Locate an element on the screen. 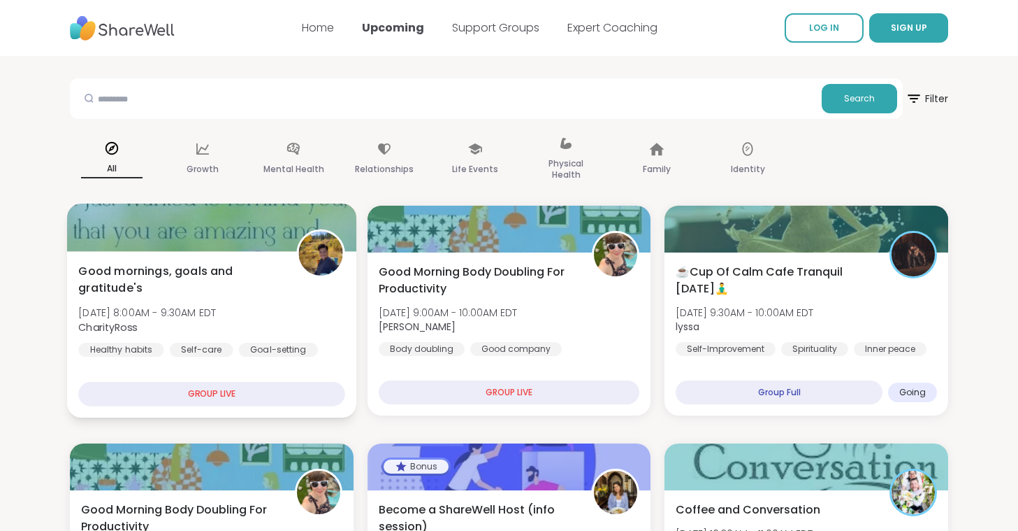  a: Upcoming is located at coordinates (393, 27).